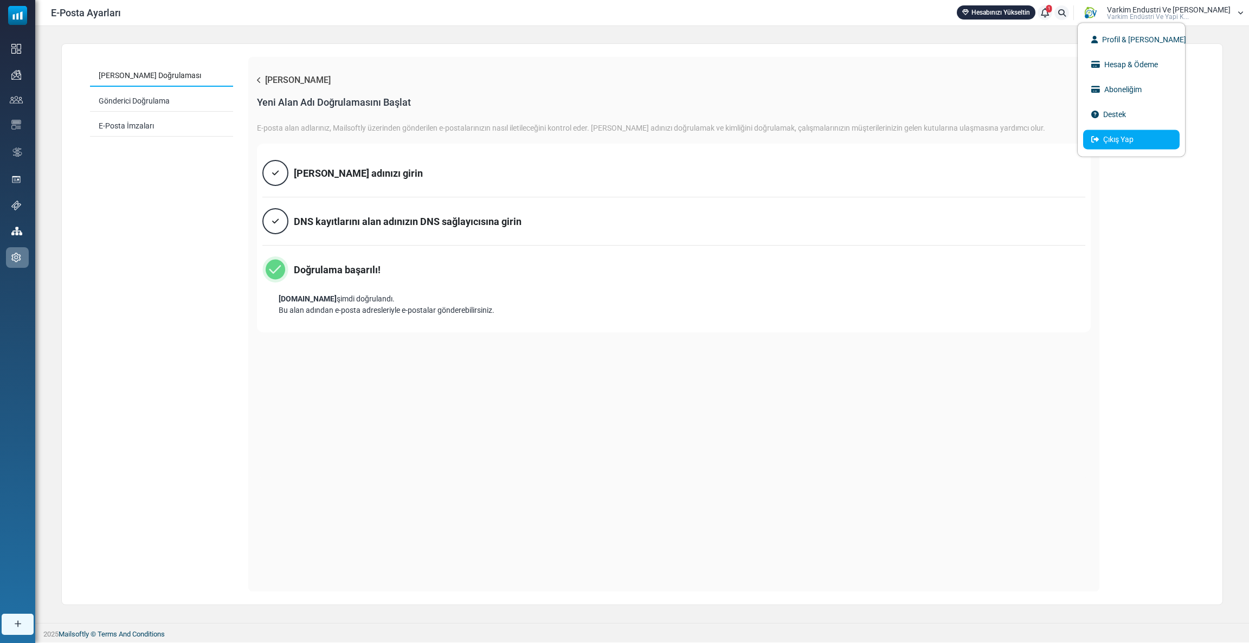 This screenshot has width=1249, height=643. What do you see at coordinates (1131, 65) in the screenshot?
I see `a: Hesap & Ödeme` at bounding box center [1131, 65].